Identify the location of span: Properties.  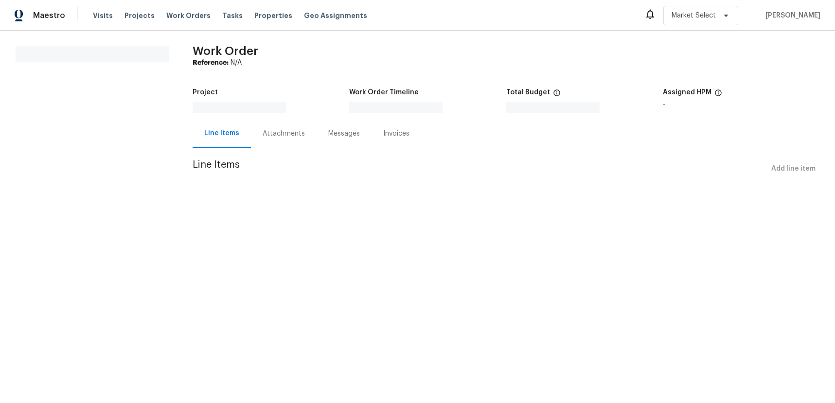
(273, 16).